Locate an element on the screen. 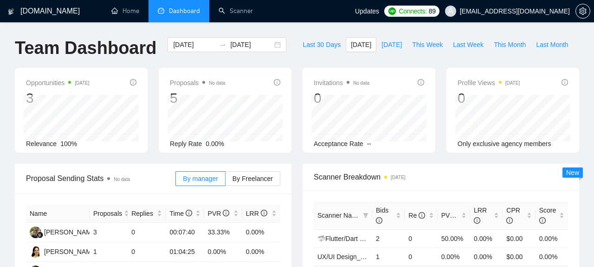  span: Only exclusive agency members is located at coordinates (505, 143).